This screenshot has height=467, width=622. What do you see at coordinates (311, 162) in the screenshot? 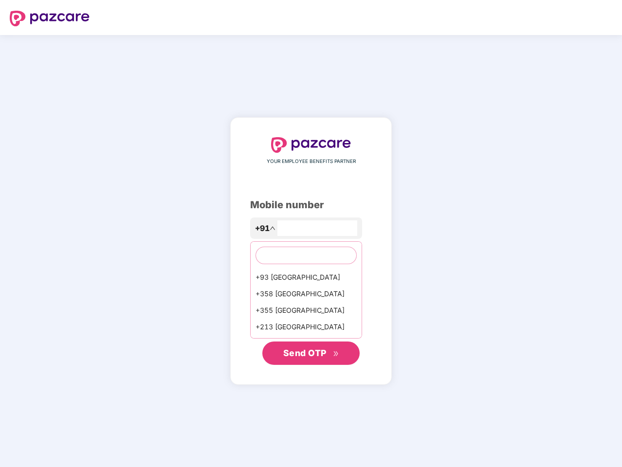
I see `span: YOUR EMPLOYEE BENEFITS PARTNER` at bounding box center [311, 162].